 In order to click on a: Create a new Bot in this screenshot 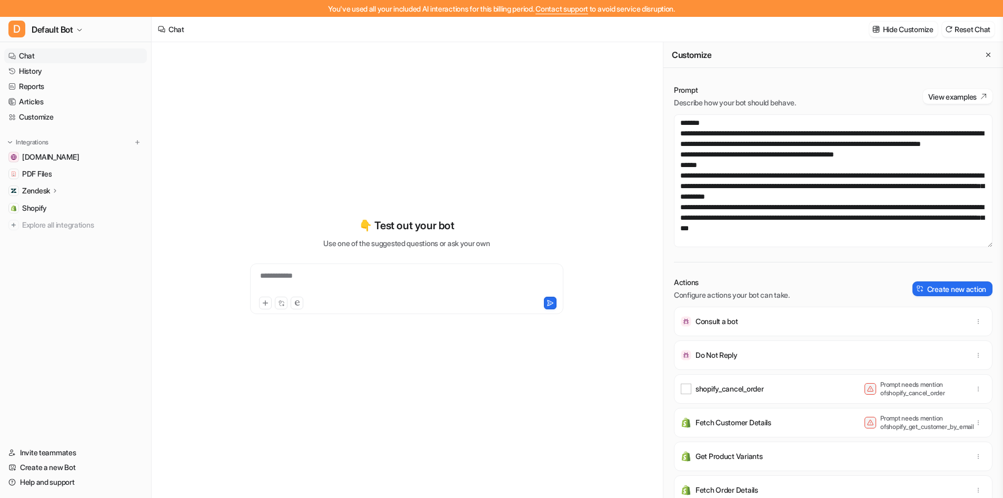, I will do `click(75, 467)`.